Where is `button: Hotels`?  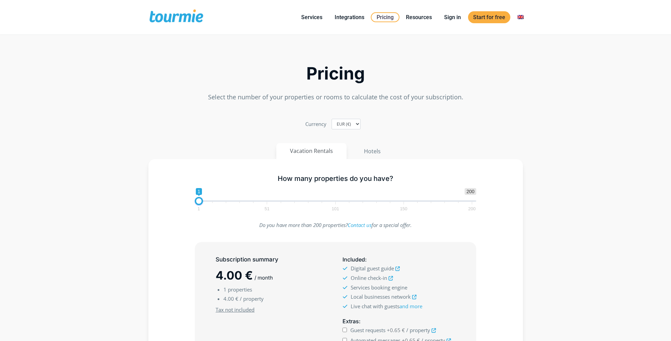 button: Hotels is located at coordinates (372, 151).